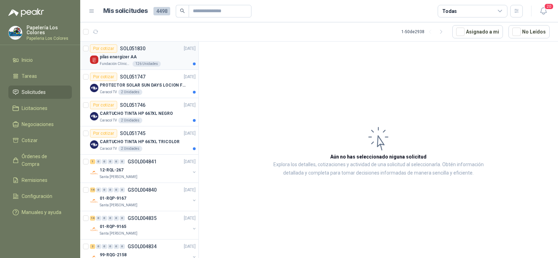  What do you see at coordinates (529, 32) in the screenshot?
I see `button: No Leídos` at bounding box center [529, 32].